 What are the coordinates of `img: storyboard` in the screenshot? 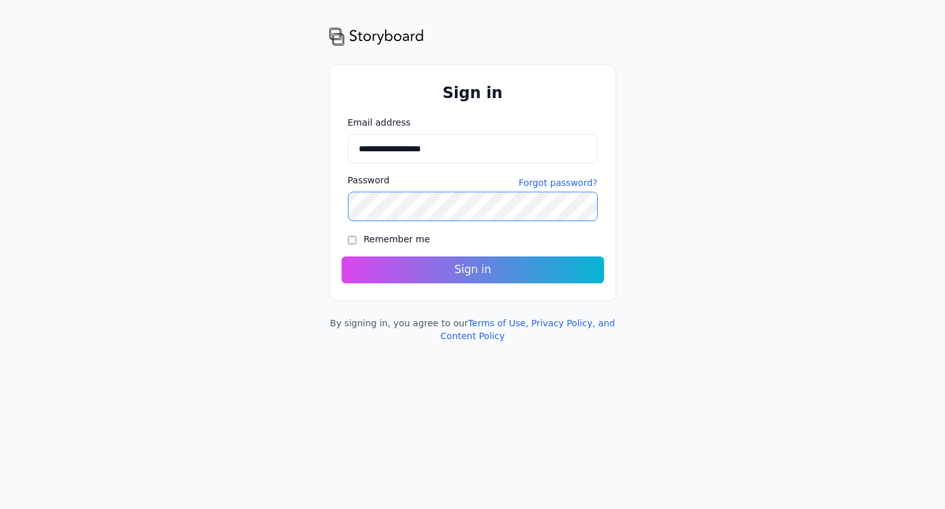 It's located at (377, 36).